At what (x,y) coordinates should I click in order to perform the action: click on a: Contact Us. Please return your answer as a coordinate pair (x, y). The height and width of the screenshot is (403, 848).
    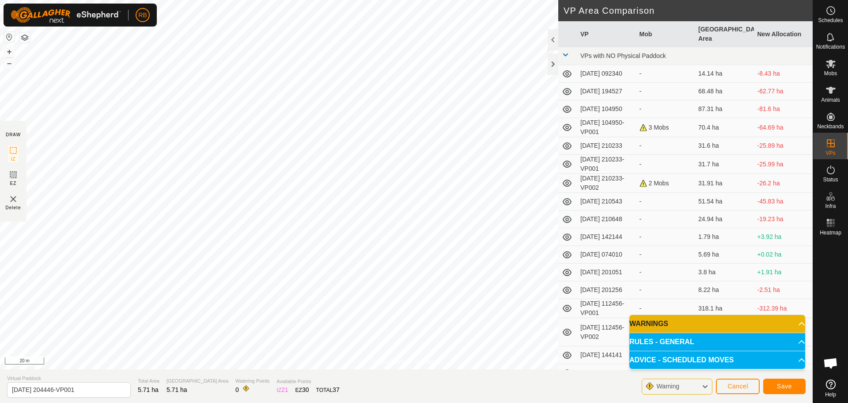
    Looking at the image, I should click on (428, 361).